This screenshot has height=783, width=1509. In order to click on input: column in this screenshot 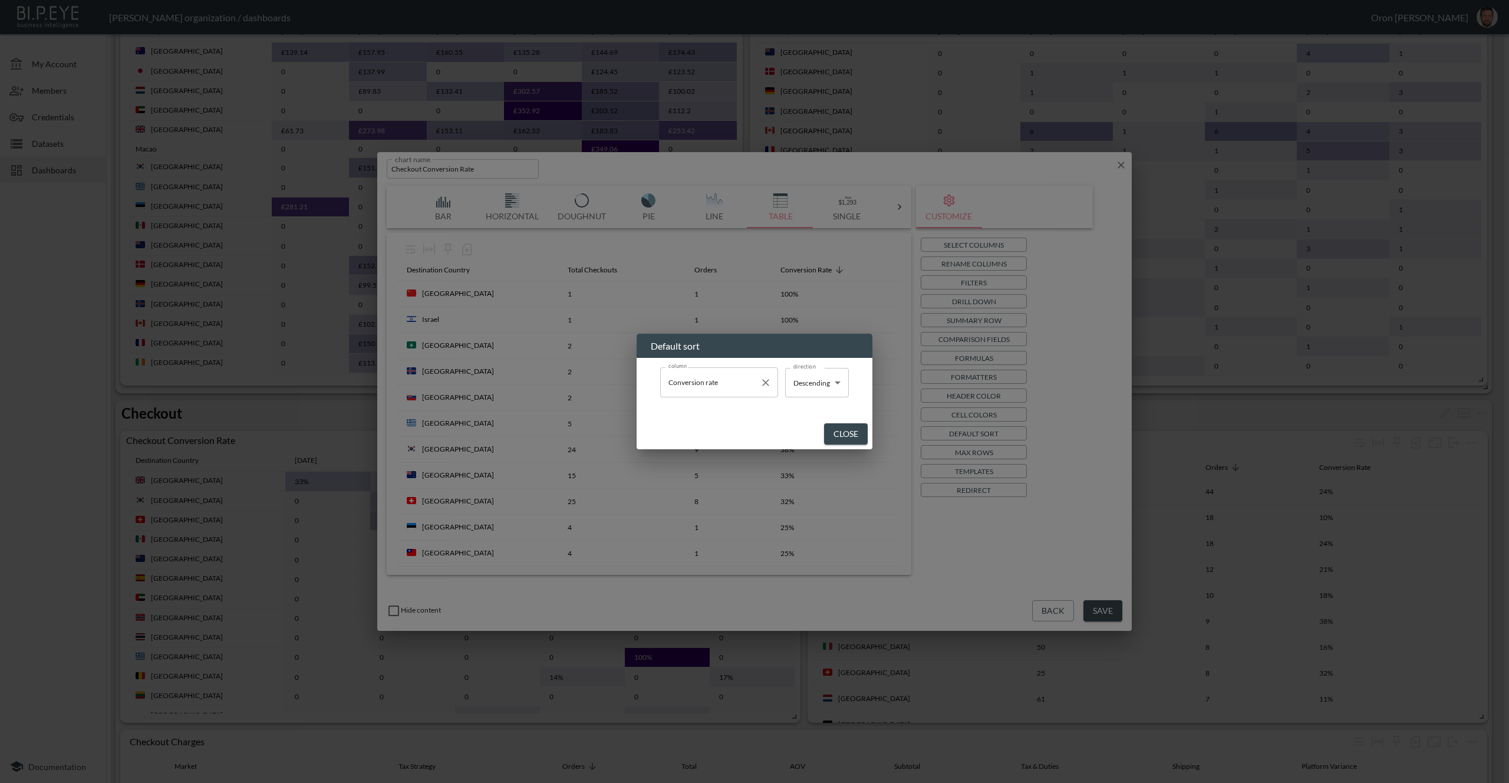, I will do `click(710, 382)`.